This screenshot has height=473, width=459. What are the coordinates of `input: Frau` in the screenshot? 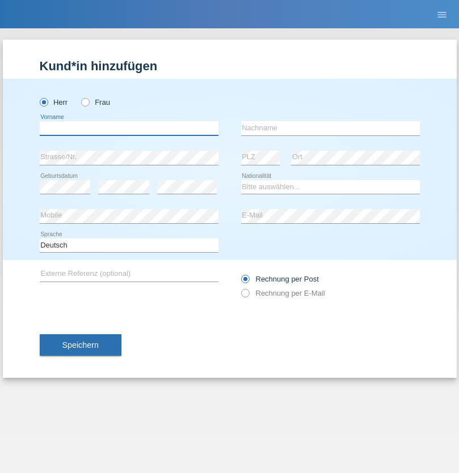 It's located at (84, 101).